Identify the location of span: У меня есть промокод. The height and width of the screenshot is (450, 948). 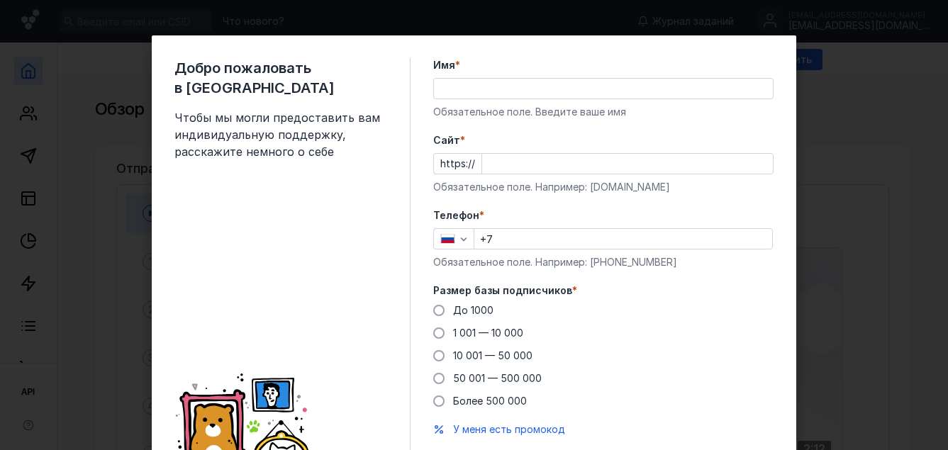
(509, 429).